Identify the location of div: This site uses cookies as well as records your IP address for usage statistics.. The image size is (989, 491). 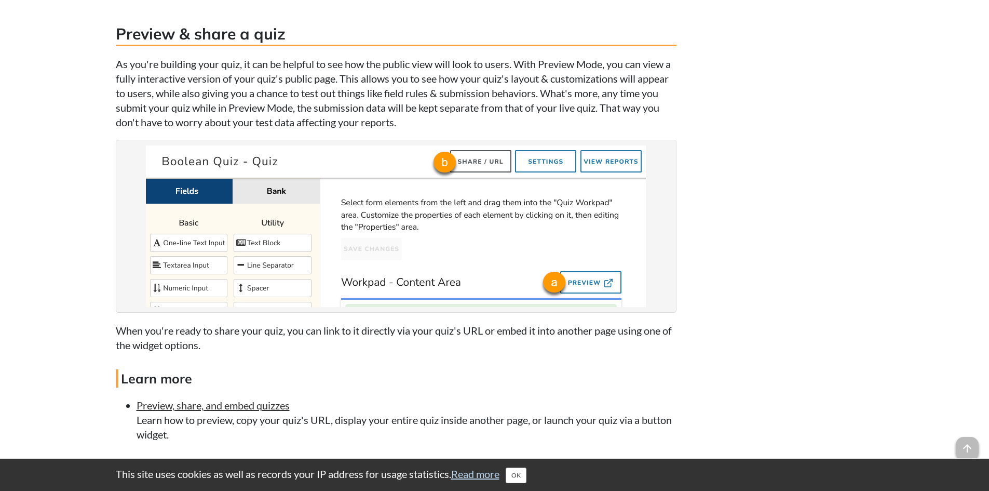
(495, 475).